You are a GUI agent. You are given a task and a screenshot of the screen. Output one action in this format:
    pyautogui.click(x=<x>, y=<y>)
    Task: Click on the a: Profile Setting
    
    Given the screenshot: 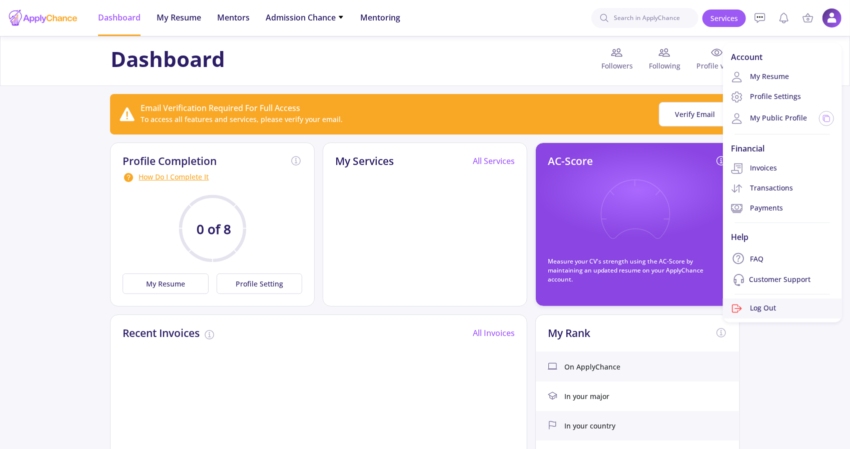 What is the action you would take?
    pyautogui.click(x=257, y=284)
    